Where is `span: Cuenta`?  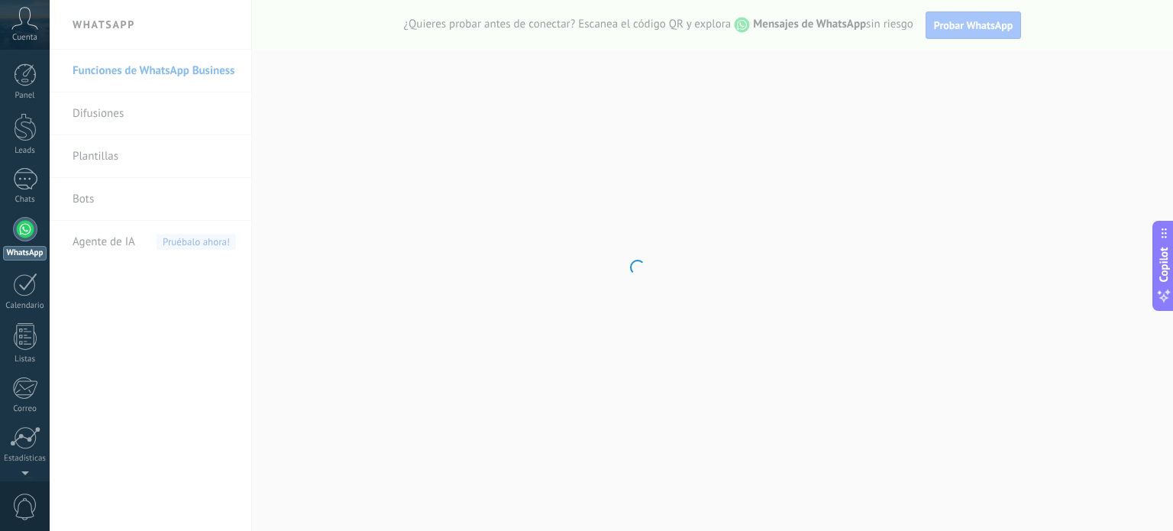
span: Cuenta is located at coordinates (24, 37).